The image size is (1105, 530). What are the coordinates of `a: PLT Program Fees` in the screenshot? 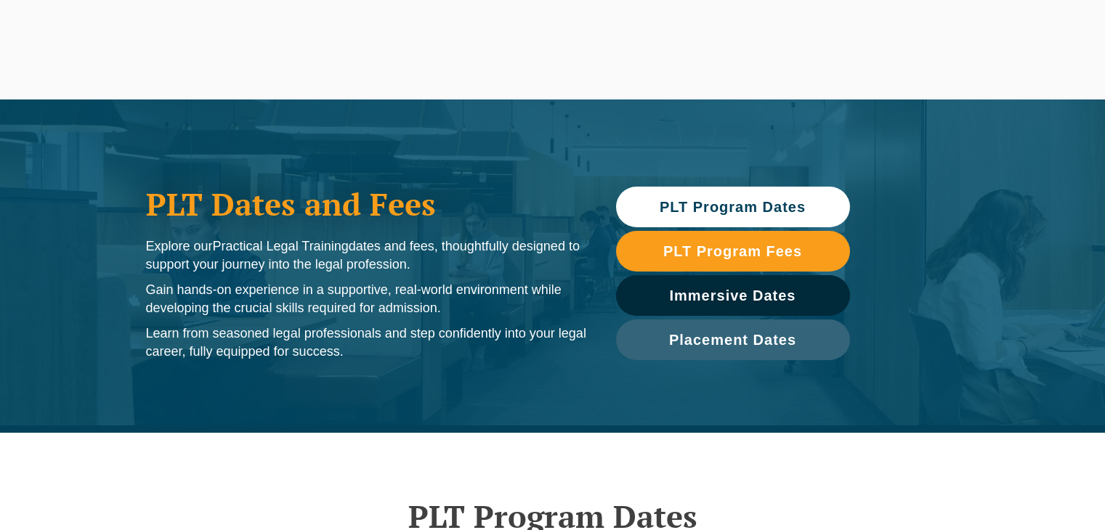 It's located at (733, 251).